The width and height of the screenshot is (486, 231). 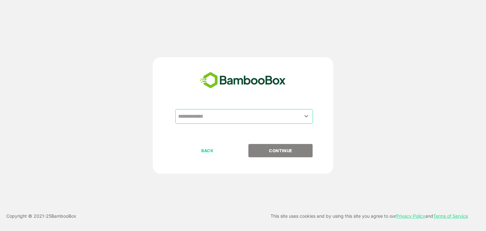 What do you see at coordinates (41, 216) in the screenshot?
I see `p: Copyright © 2021- 25 BambooBox` at bounding box center [41, 216].